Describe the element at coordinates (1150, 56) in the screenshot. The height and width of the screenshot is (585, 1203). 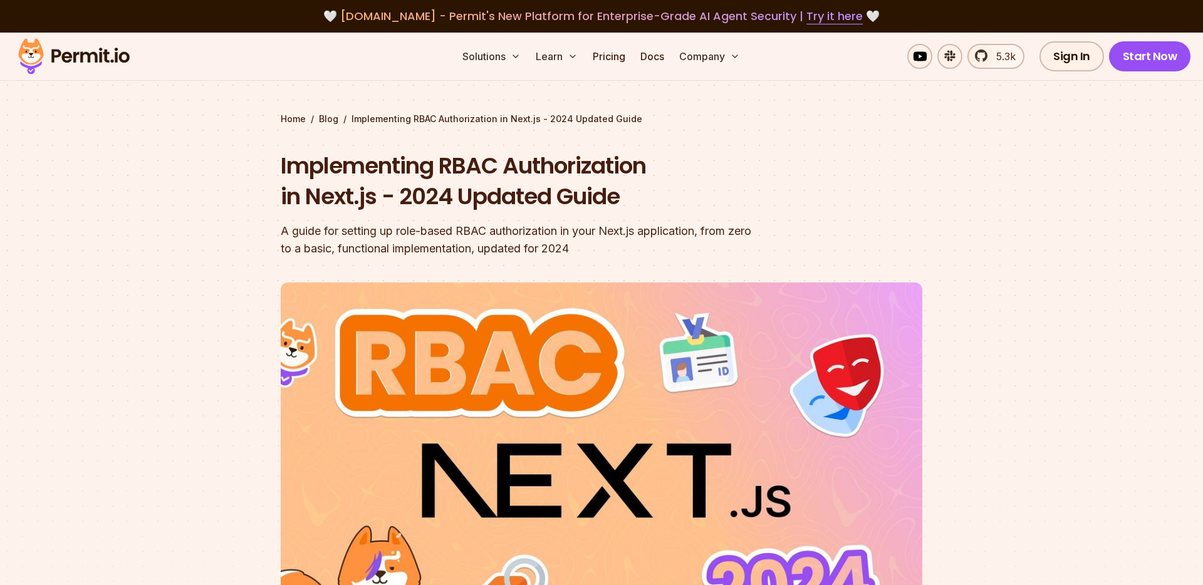
I see `a: Start Now` at that location.